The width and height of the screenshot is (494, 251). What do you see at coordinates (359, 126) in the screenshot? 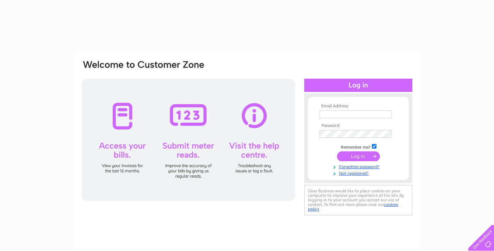
I see `th: Password:` at bounding box center [359, 126].